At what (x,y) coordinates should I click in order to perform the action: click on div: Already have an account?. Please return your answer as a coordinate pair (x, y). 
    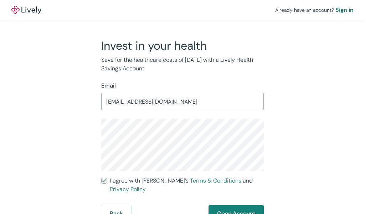
    Looking at the image, I should click on (314, 10).